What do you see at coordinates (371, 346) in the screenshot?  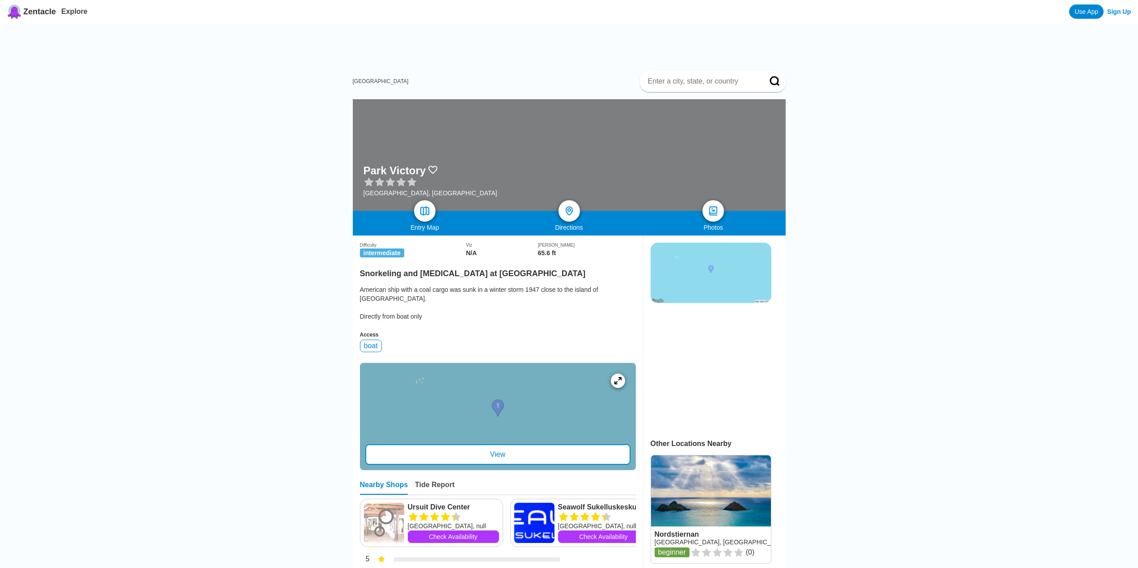 I see `div: boat` at bounding box center [371, 346].